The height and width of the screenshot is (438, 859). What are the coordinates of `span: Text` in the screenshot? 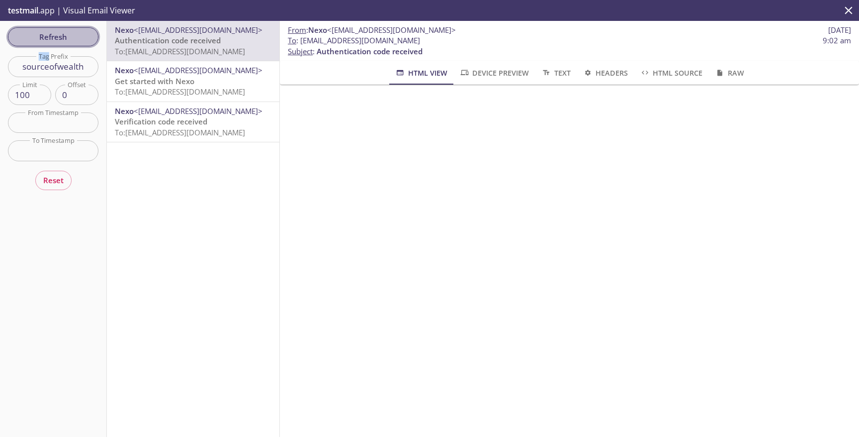 It's located at (556, 73).